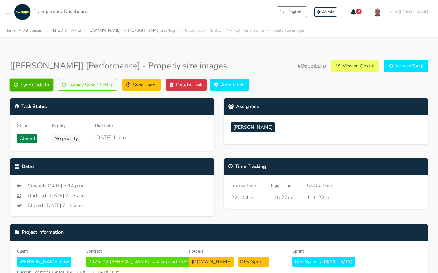  Describe the element at coordinates (243, 198) in the screenshot. I see `div: 22h 44m` at that location.